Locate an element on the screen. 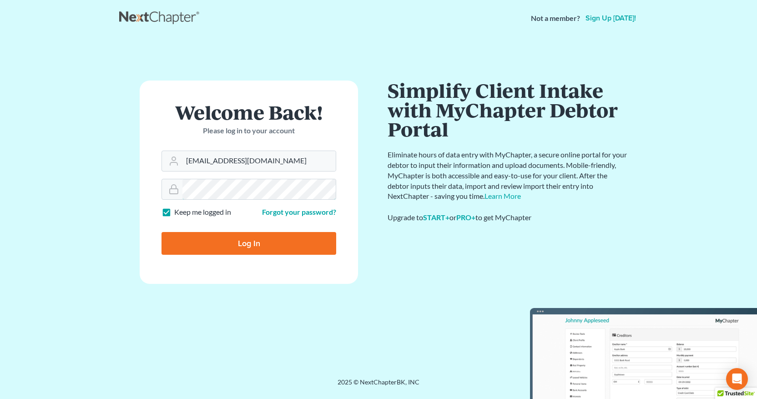  div: Upgrade to or to get MyChapter is located at coordinates (508, 218).